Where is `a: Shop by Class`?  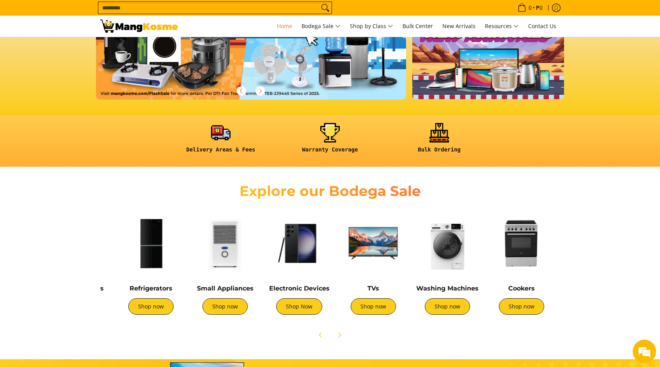 a: Shop by Class is located at coordinates (371, 26).